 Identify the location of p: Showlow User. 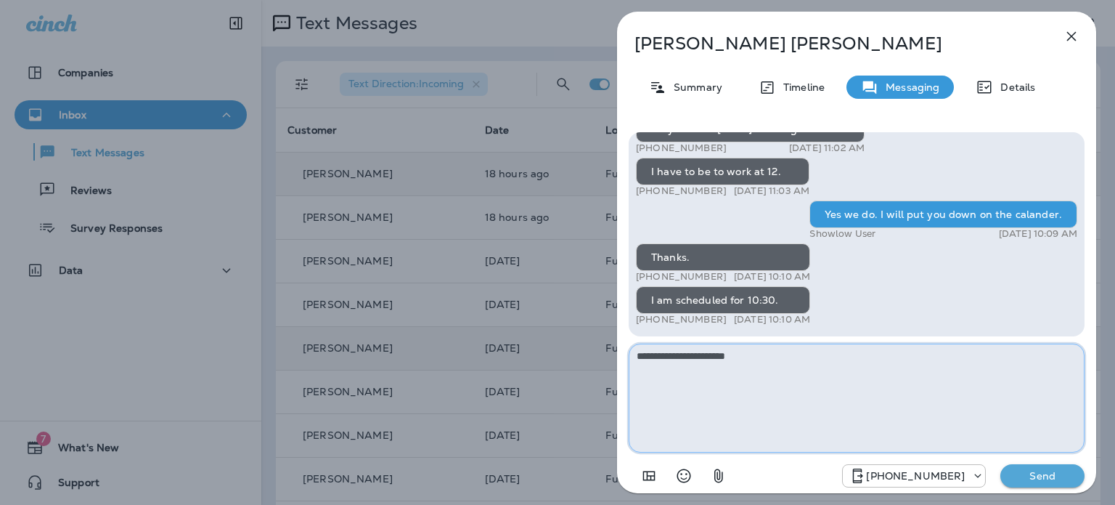
(842, 234).